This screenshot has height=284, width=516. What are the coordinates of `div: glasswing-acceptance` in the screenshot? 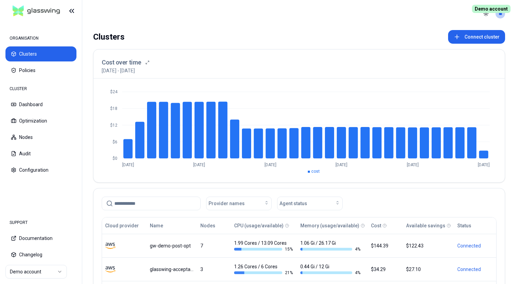 It's located at (172, 269).